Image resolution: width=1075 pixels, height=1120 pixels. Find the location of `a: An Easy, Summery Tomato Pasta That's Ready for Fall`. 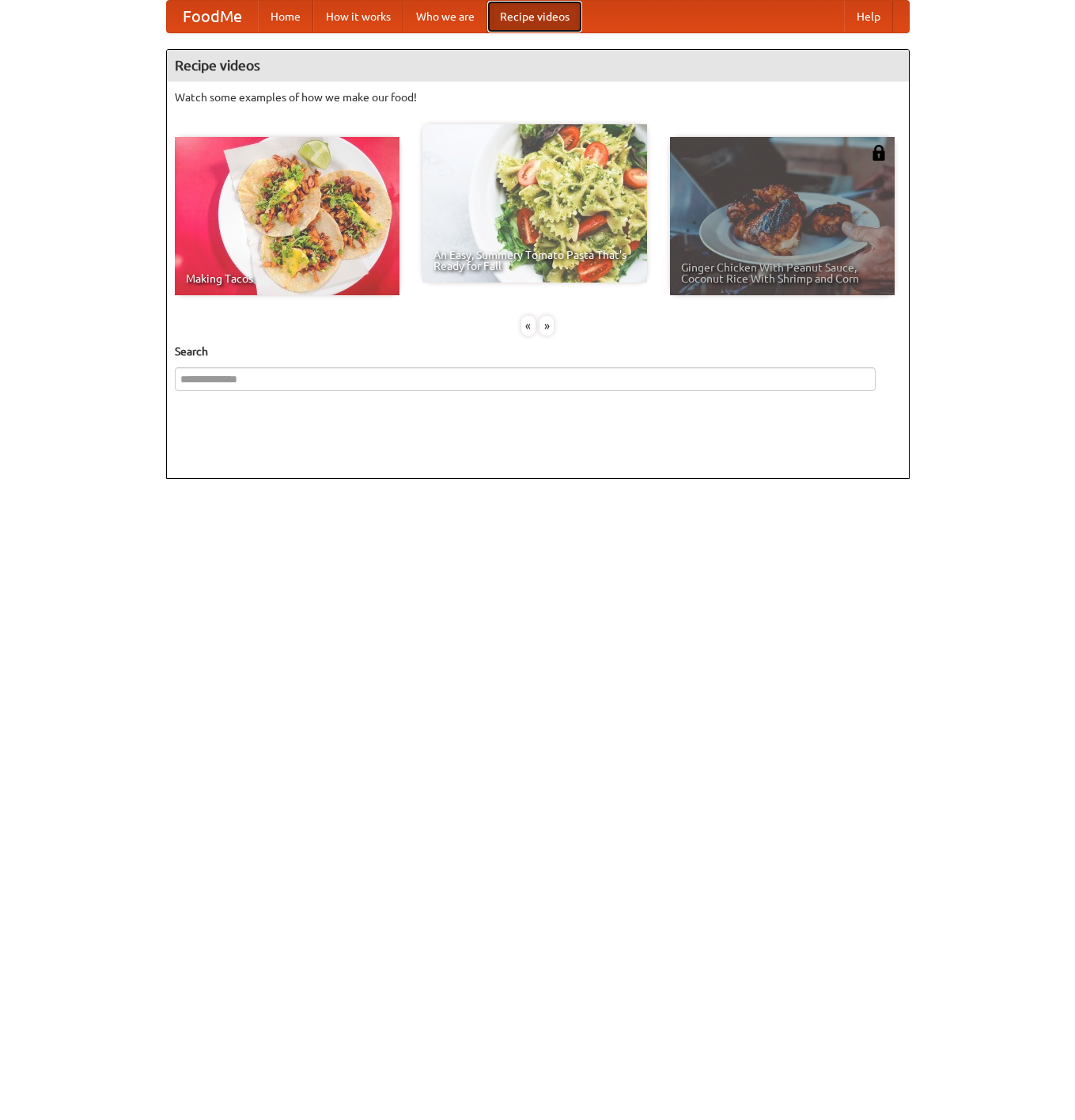

a: An Easy, Summery Tomato Pasta That's Ready for Fall is located at coordinates (535, 204).